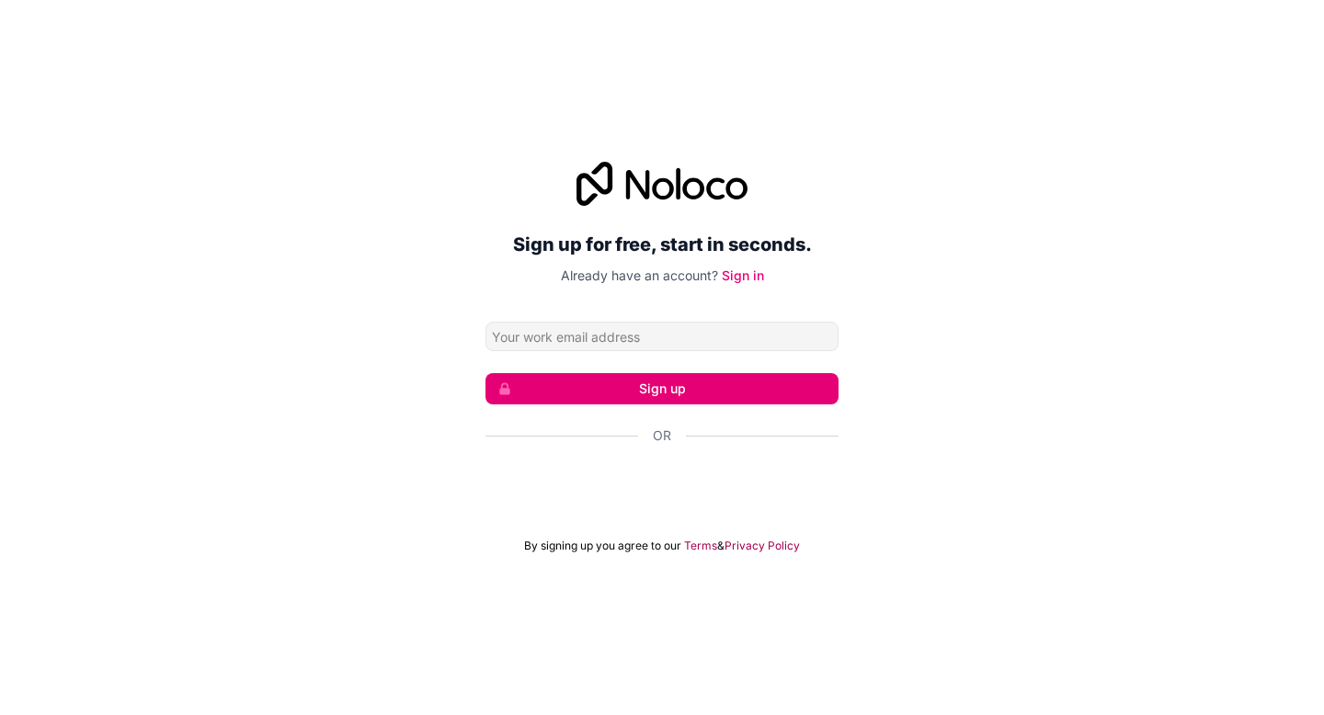 The width and height of the screenshot is (1324, 715). Describe the element at coordinates (701, 546) in the screenshot. I see `a: Terms` at that location.